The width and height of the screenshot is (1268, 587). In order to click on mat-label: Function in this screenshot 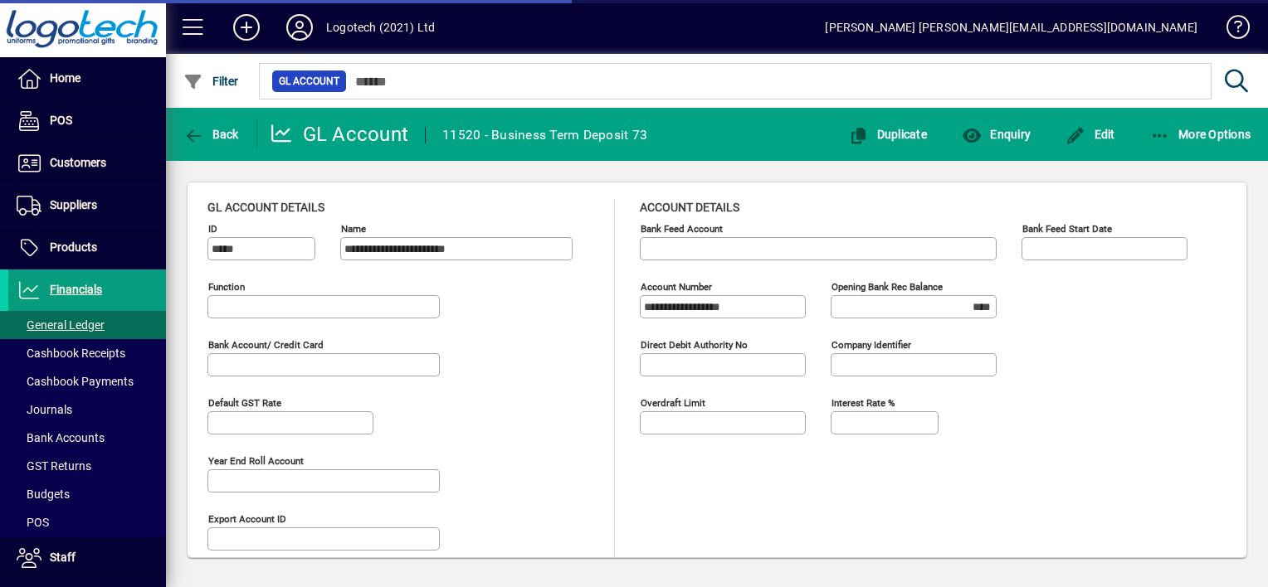, I will do `click(227, 287)`.